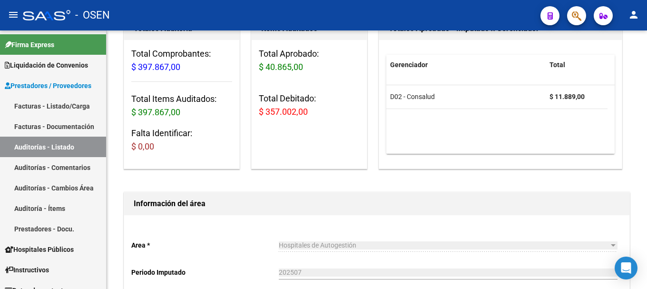 This screenshot has width=647, height=289. What do you see at coordinates (409, 65) in the screenshot?
I see `span: Gerenciador` at bounding box center [409, 65].